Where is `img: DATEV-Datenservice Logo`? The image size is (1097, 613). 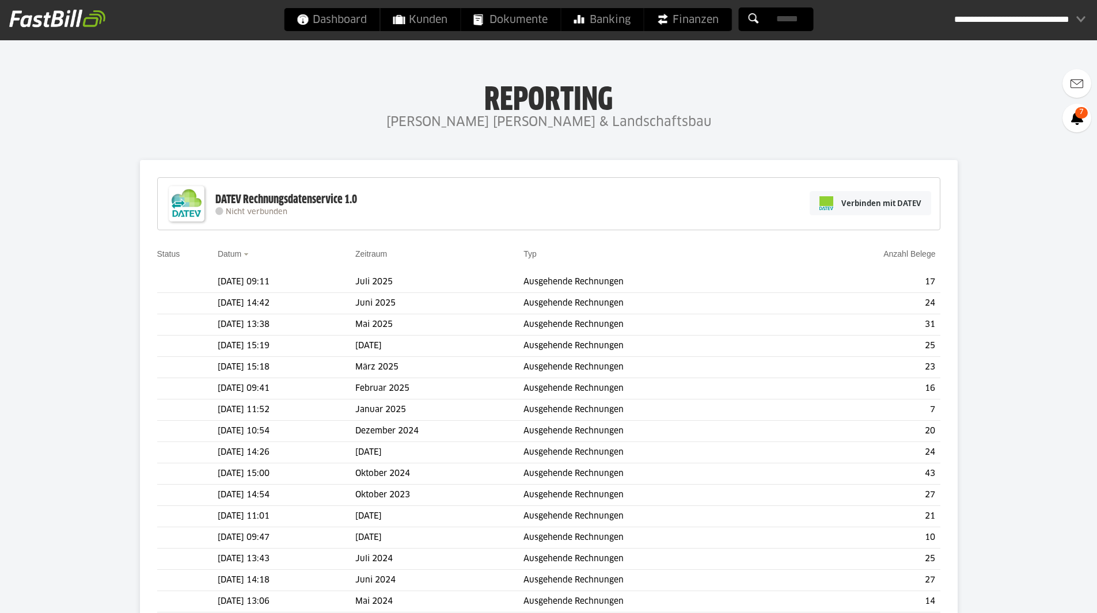 img: DATEV-Datenservice Logo is located at coordinates (187, 204).